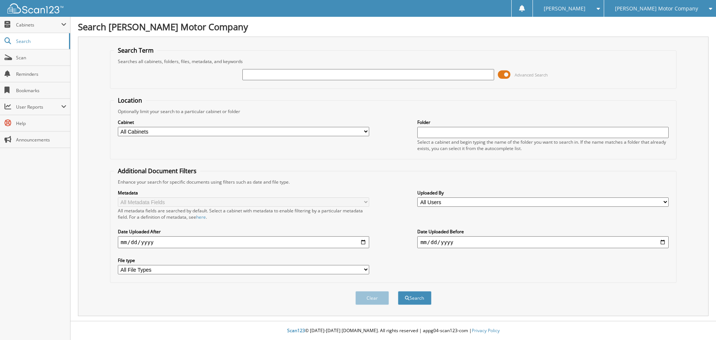 Image resolution: width=716 pixels, height=340 pixels. I want to click on span: Announcements, so click(41, 139).